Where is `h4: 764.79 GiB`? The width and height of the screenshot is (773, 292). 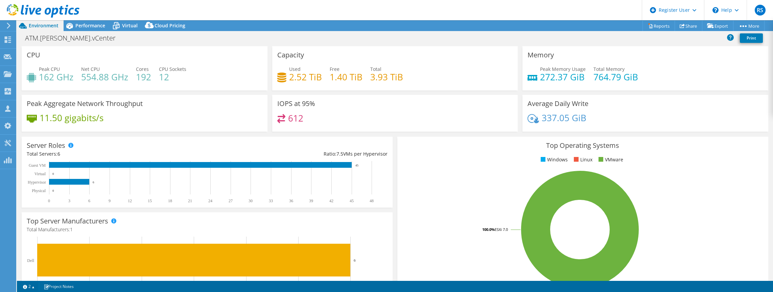 h4: 764.79 GiB is located at coordinates (616, 77).